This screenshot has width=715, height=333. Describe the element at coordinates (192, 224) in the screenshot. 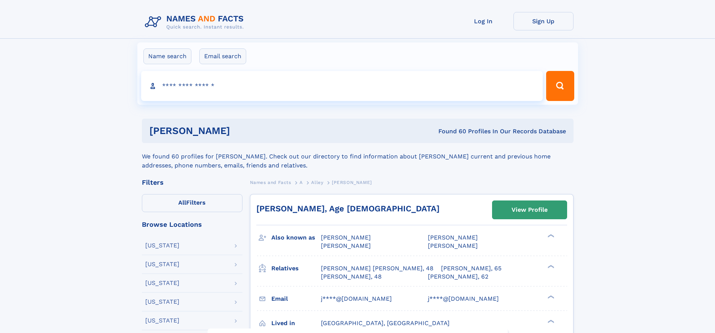

I see `div: Browse Locations` at that location.